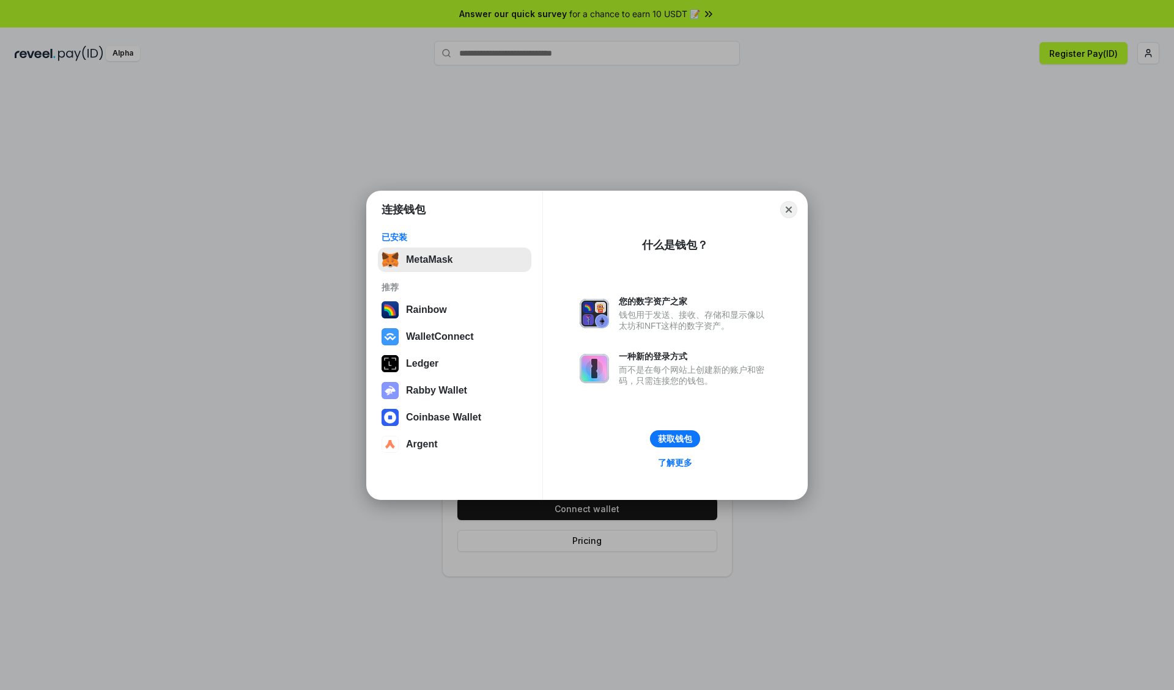 The width and height of the screenshot is (1174, 690). Describe the element at coordinates (454, 418) in the screenshot. I see `button: Coinbase Wallet` at that location.